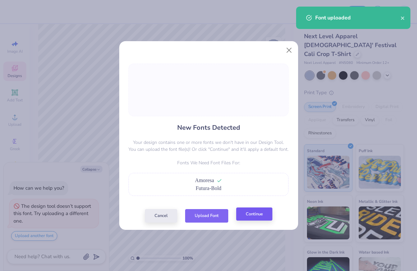  Describe the element at coordinates (208, 188) in the screenshot. I see `span: Futura-Bold` at that location.